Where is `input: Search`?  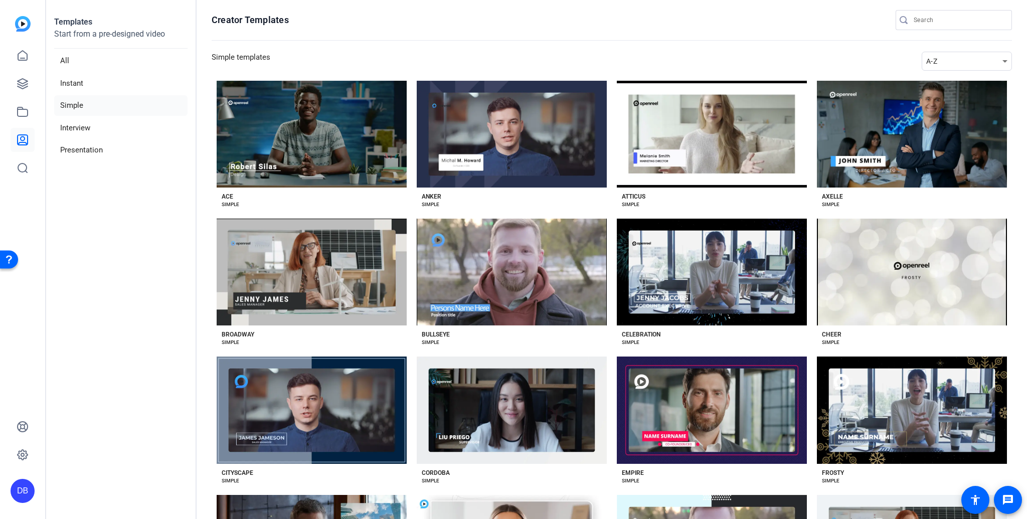
input: Search is located at coordinates (959, 20).